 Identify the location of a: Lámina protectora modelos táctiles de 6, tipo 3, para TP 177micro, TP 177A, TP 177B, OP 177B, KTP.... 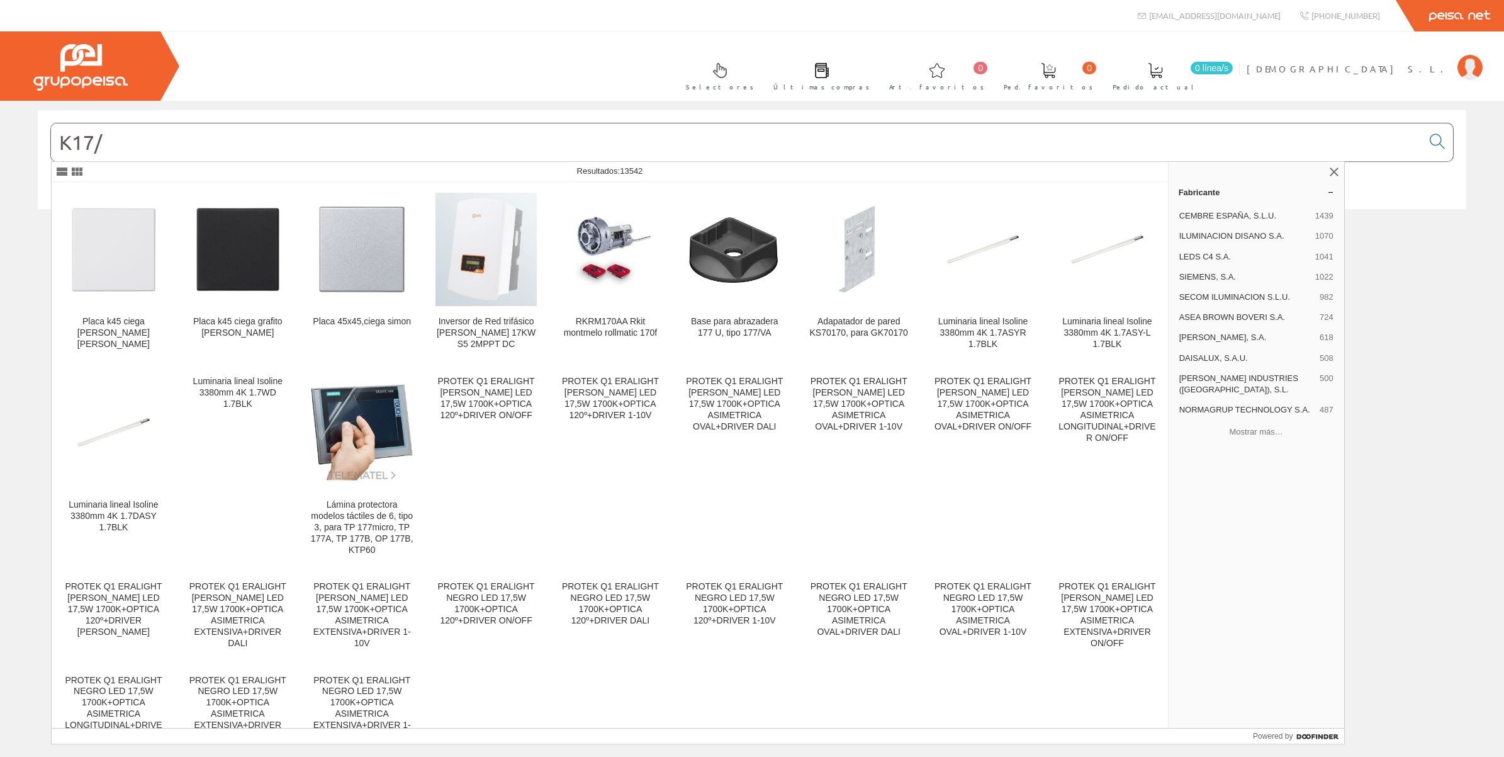
(362, 468).